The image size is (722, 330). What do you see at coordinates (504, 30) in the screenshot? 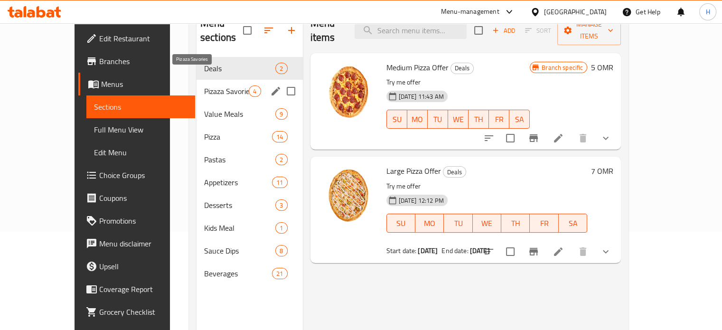
I see `button: Add` at bounding box center [504, 30].